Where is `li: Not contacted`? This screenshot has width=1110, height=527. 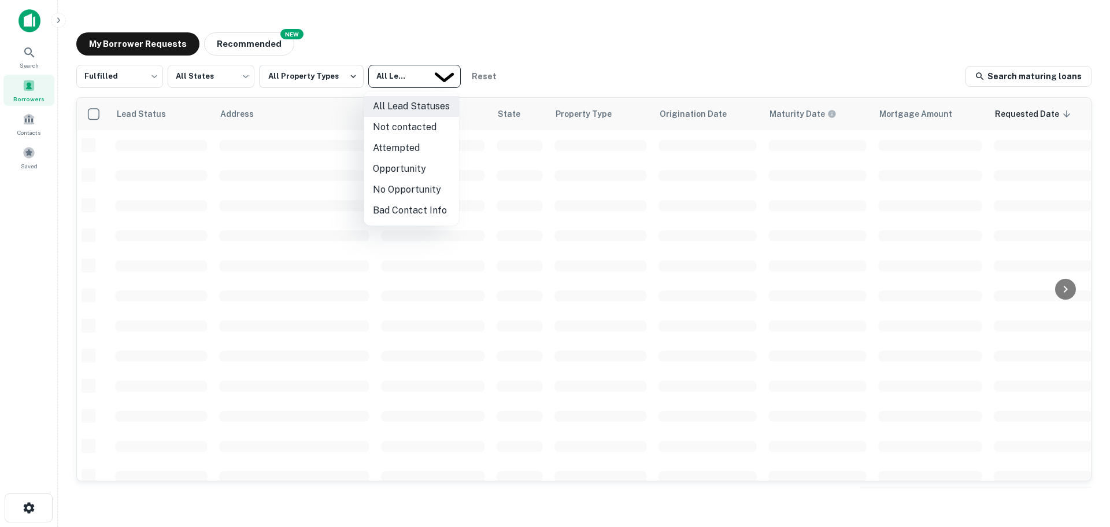 li: Not contacted is located at coordinates (411, 127).